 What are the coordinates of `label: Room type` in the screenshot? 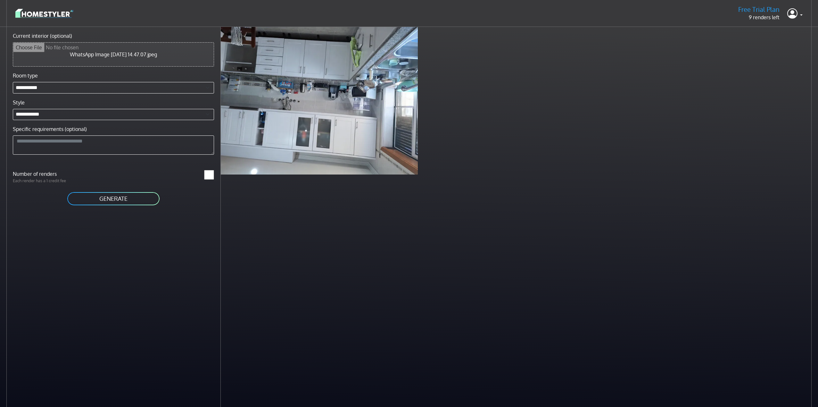 It's located at (25, 76).